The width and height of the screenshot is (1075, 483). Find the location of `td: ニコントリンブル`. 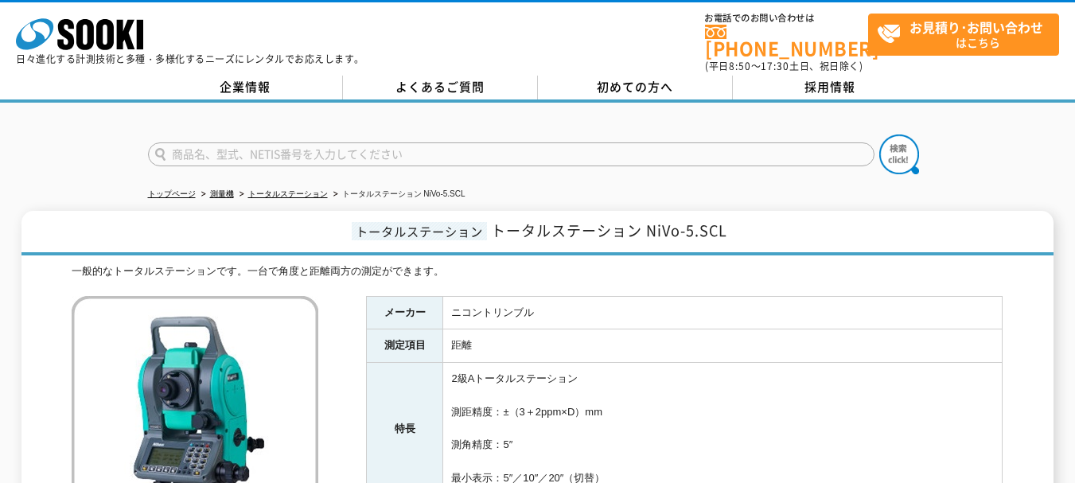

td: ニコントリンブル is located at coordinates (723, 313).